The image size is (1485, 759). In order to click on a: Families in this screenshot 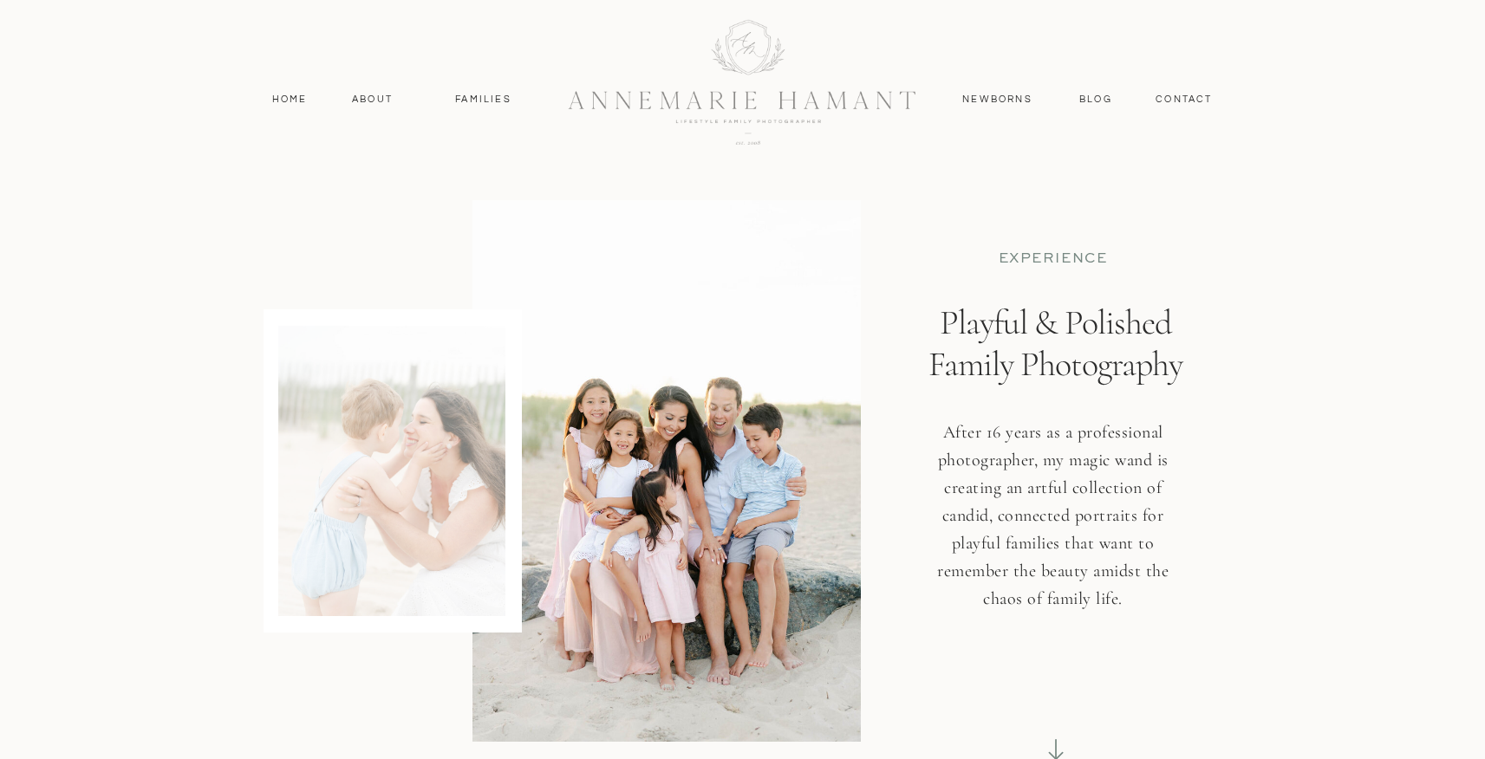, I will do `click(484, 100)`.